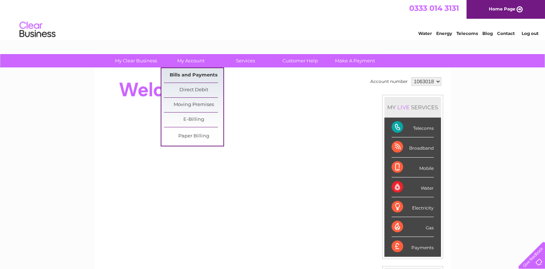  Describe the element at coordinates (136, 60) in the screenshot. I see `a: My Clear Business` at that location.